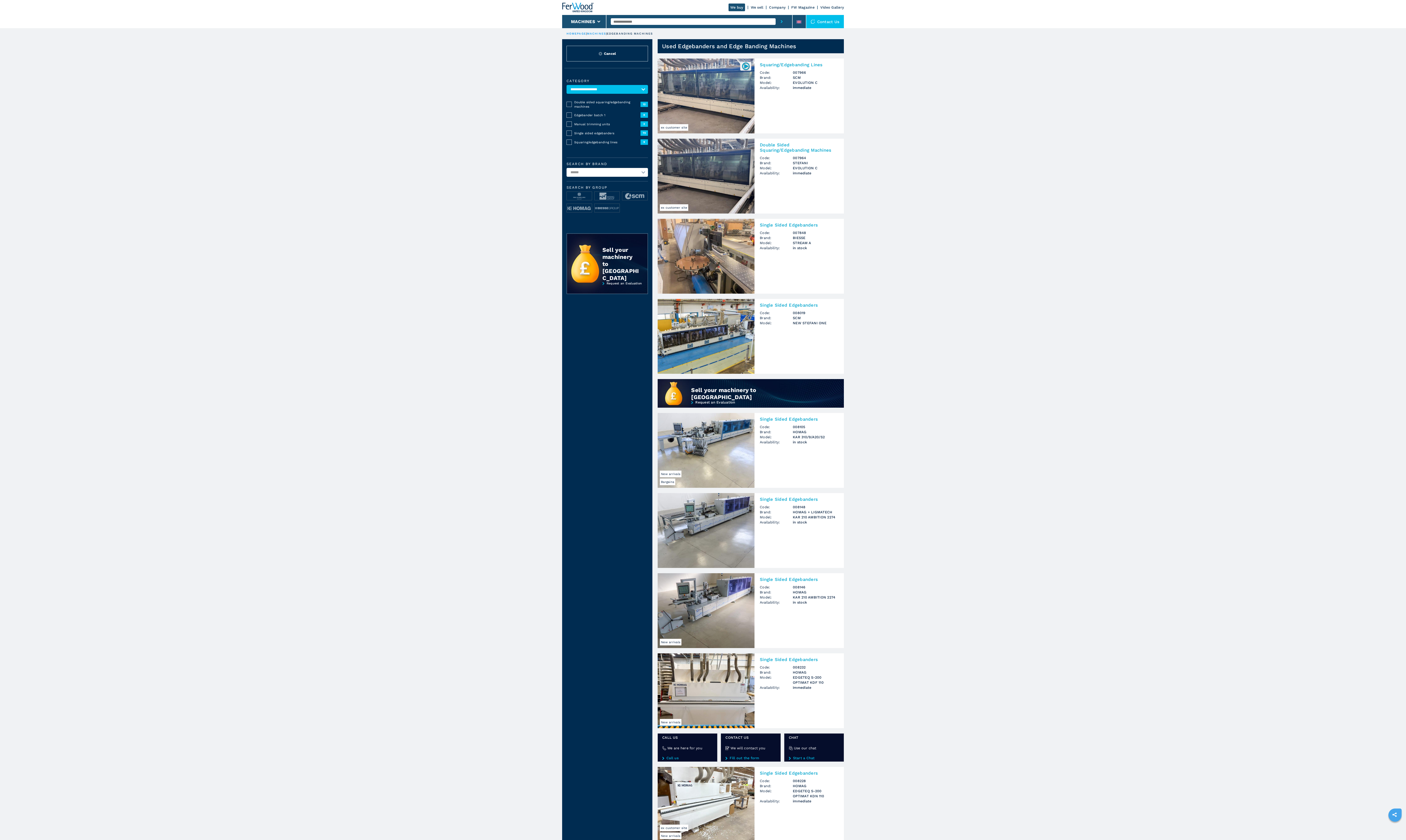 Image resolution: width=1406 pixels, height=840 pixels. What do you see at coordinates (816, 73) in the screenshot?
I see `h3: 007966` at bounding box center [816, 73].